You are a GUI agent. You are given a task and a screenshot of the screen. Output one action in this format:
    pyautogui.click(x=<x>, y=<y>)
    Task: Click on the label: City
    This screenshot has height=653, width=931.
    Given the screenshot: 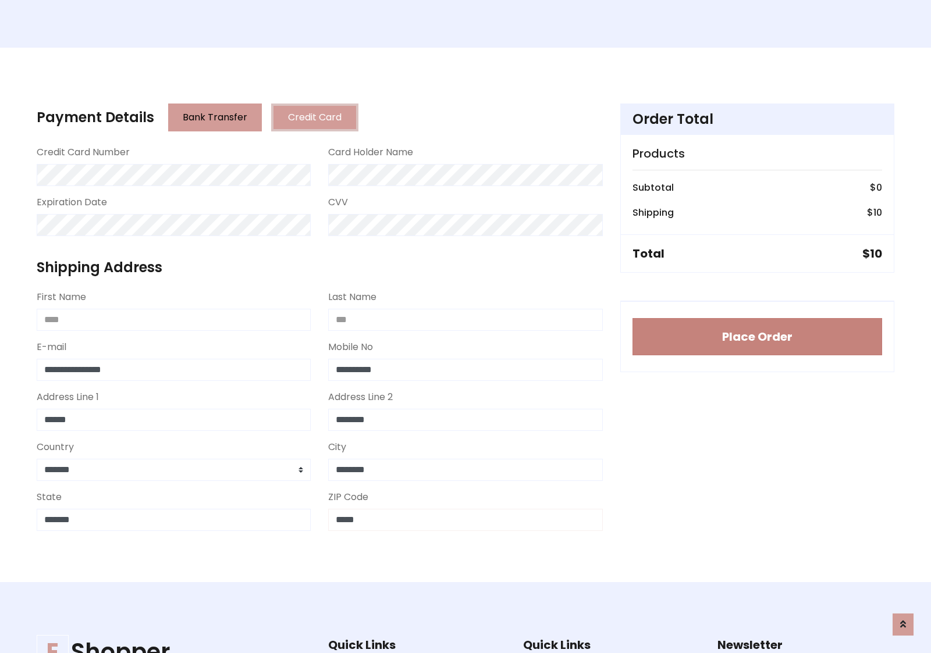 What is the action you would take?
    pyautogui.click(x=337, y=447)
    